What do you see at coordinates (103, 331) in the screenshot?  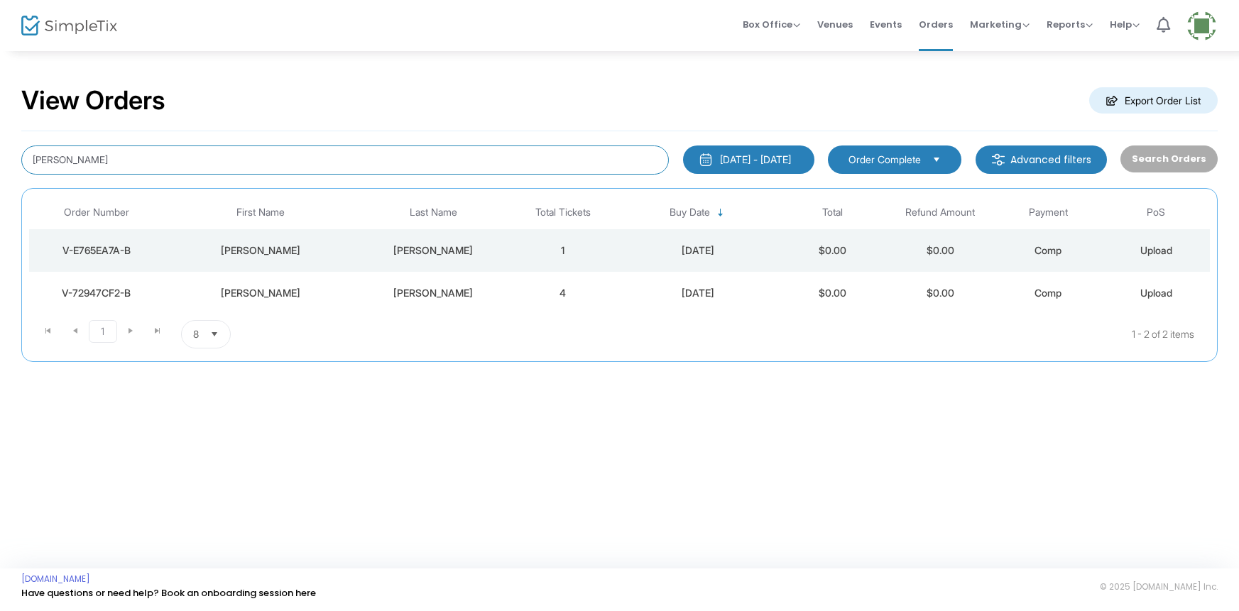 I see `span: Page 1` at bounding box center [103, 331].